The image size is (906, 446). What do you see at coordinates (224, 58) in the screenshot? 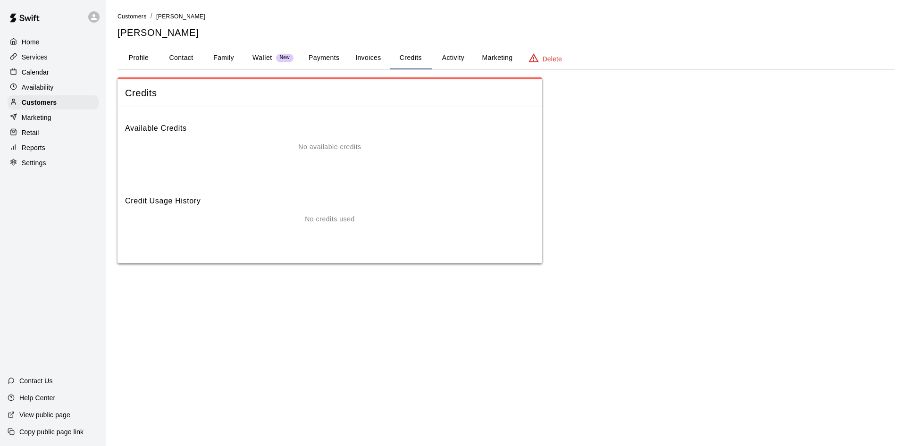
I see `button: Family` at bounding box center [224, 58].